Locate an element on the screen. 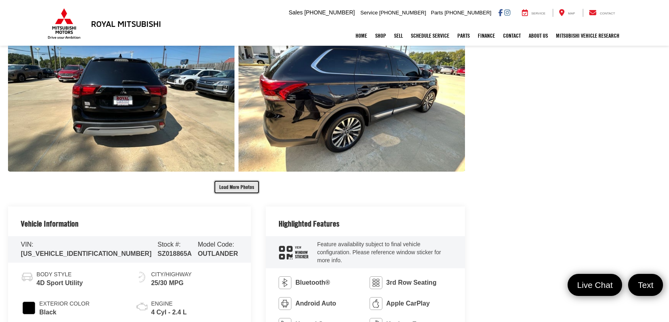 This screenshot has width=669, height=322. span: Sticker is located at coordinates (302, 256).